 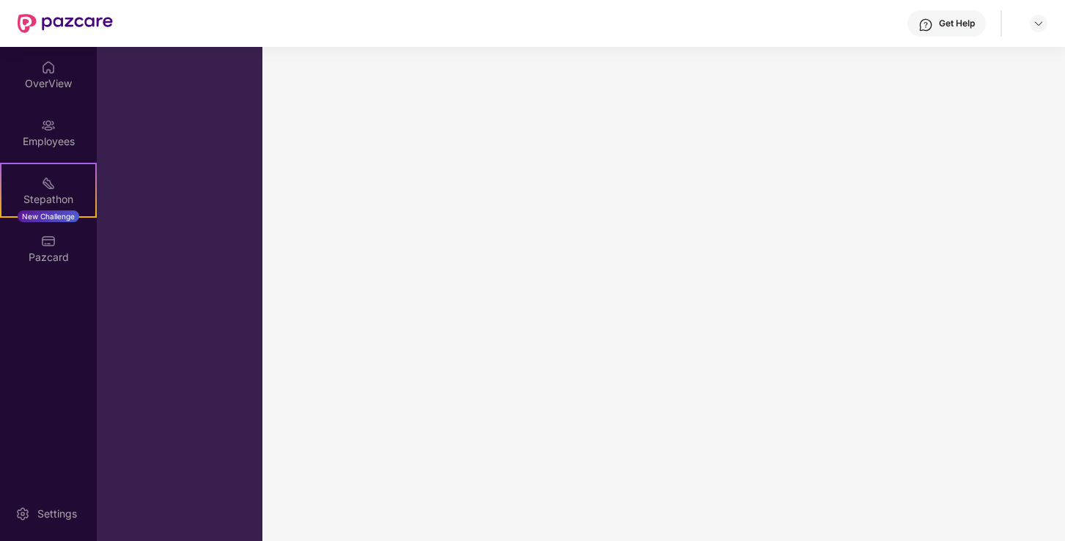 I want to click on div: Stepathon, so click(x=48, y=199).